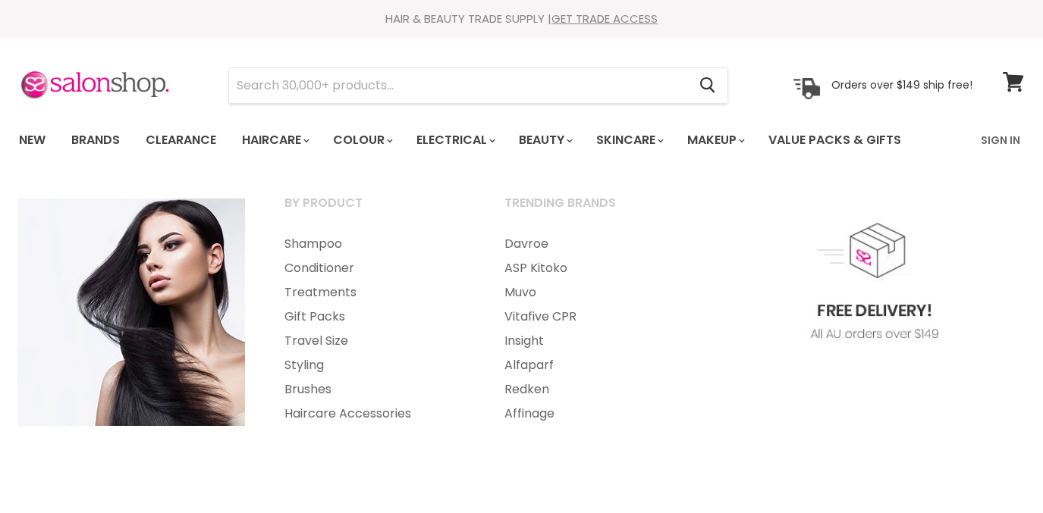 Image resolution: width=1043 pixels, height=513 pixels. I want to click on a: Haircare, so click(274, 140).